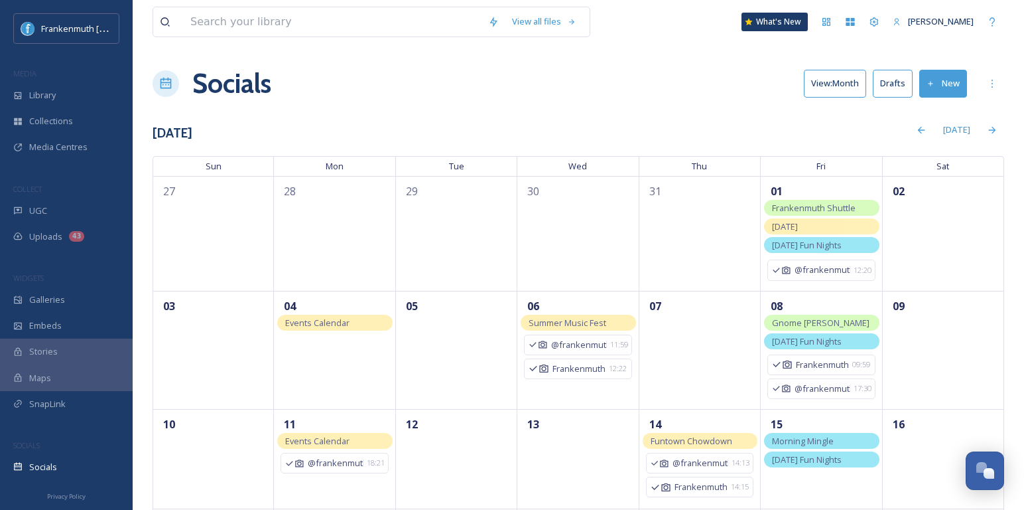  What do you see at coordinates (51, 121) in the screenshot?
I see `span: Collections` at bounding box center [51, 121].